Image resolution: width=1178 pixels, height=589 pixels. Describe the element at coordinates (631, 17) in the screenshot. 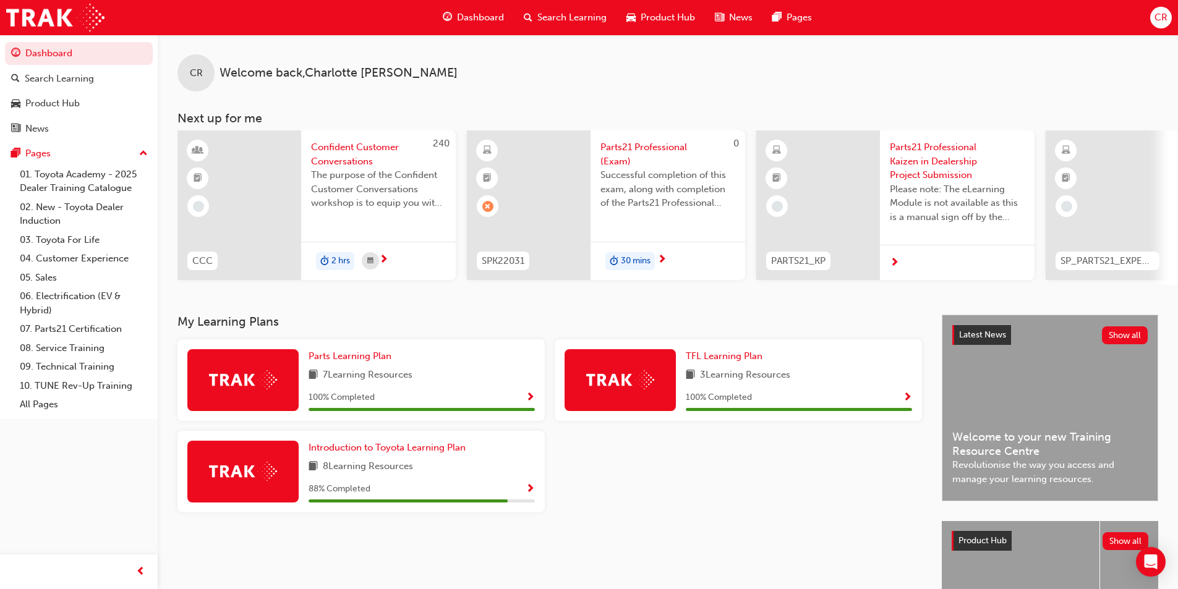

I see `span: car-icon` at that location.